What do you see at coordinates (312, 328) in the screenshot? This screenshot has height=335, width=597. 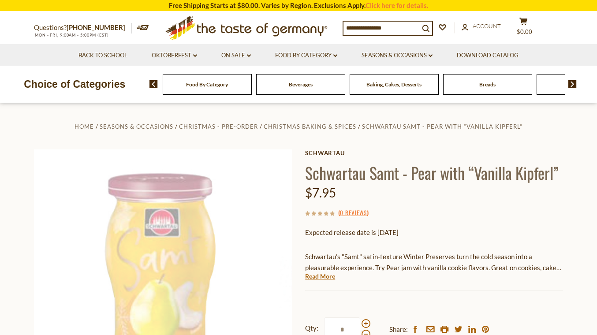 I see `strong: Qty:` at bounding box center [312, 328].